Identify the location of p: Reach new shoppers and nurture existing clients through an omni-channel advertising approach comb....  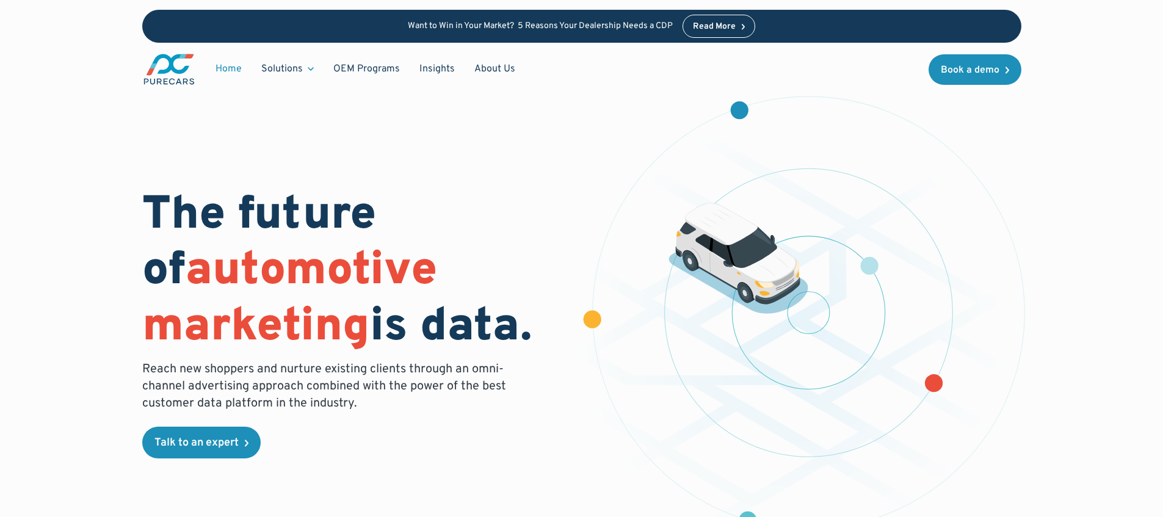
(328, 387).